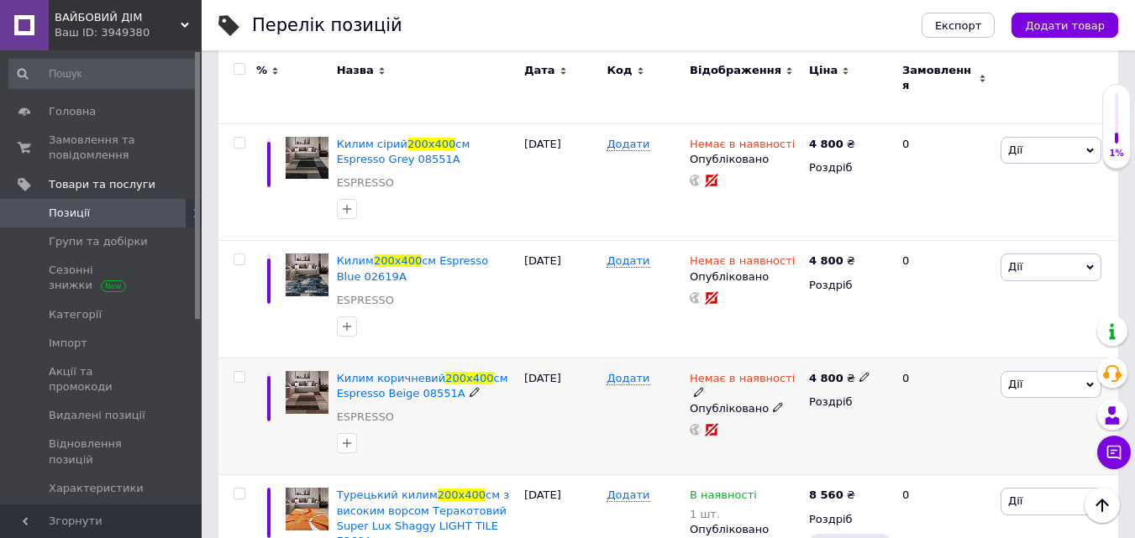 This screenshot has width=1135, height=538. I want to click on span: см Espresso Grey 08551A, so click(403, 151).